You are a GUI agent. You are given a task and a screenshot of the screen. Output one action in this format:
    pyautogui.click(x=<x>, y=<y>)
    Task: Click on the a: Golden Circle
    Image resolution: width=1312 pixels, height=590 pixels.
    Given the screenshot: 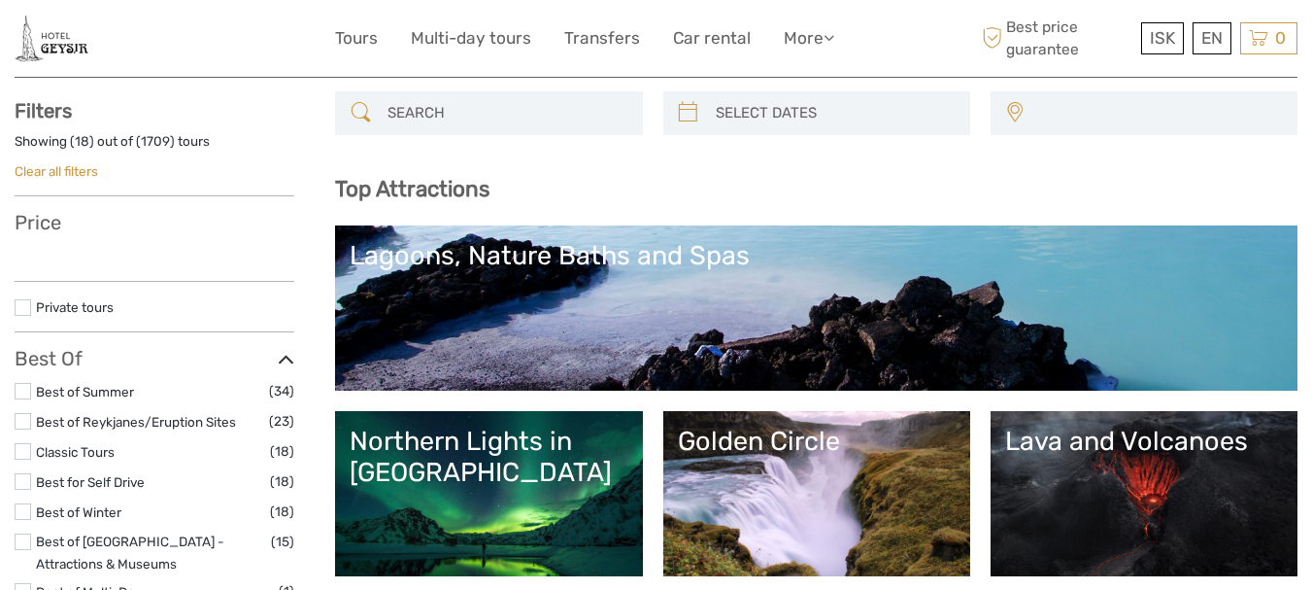 What is the action you would take?
    pyautogui.click(x=817, y=493)
    